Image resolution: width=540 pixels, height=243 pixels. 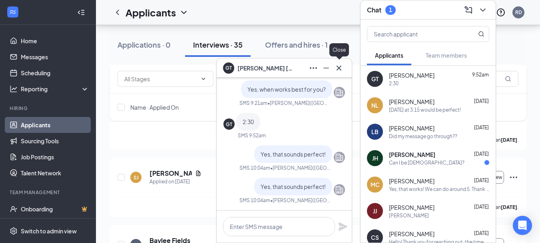 What do you see at coordinates (55, 157) in the screenshot?
I see `a: Job Postings` at bounding box center [55, 157].